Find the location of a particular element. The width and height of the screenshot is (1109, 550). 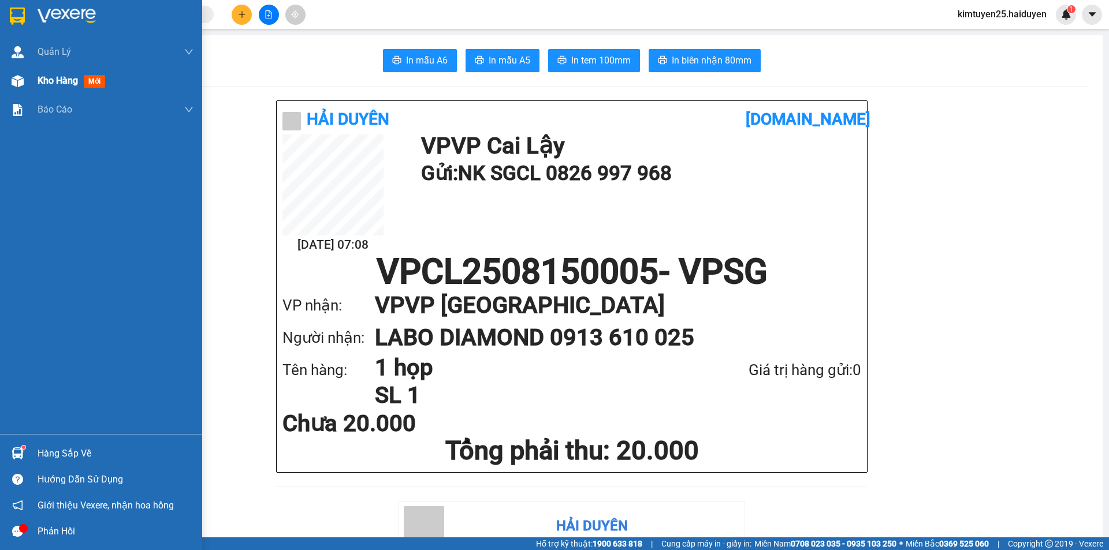

span: file-add is located at coordinates (269, 14).